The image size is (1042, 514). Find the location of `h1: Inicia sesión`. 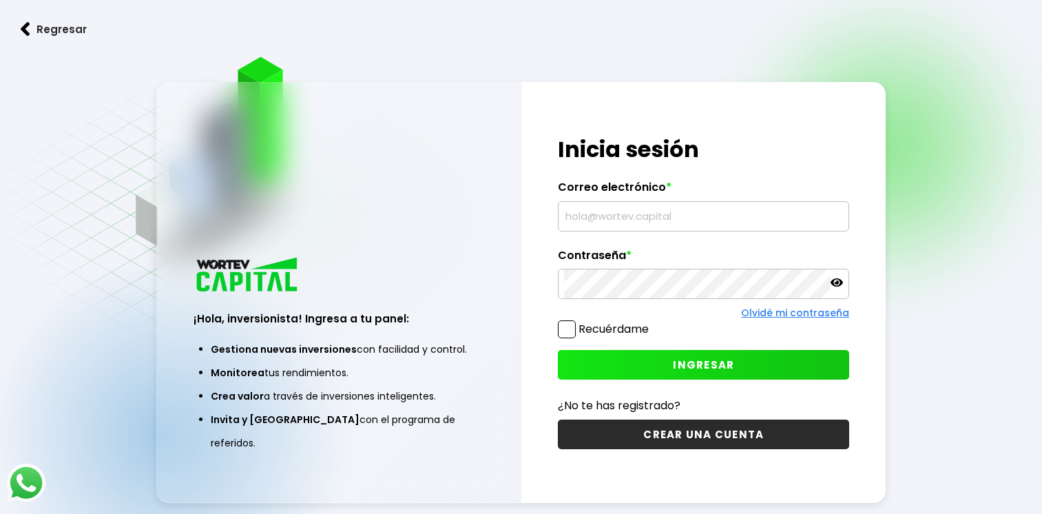

h1: Inicia sesión is located at coordinates (703, 149).